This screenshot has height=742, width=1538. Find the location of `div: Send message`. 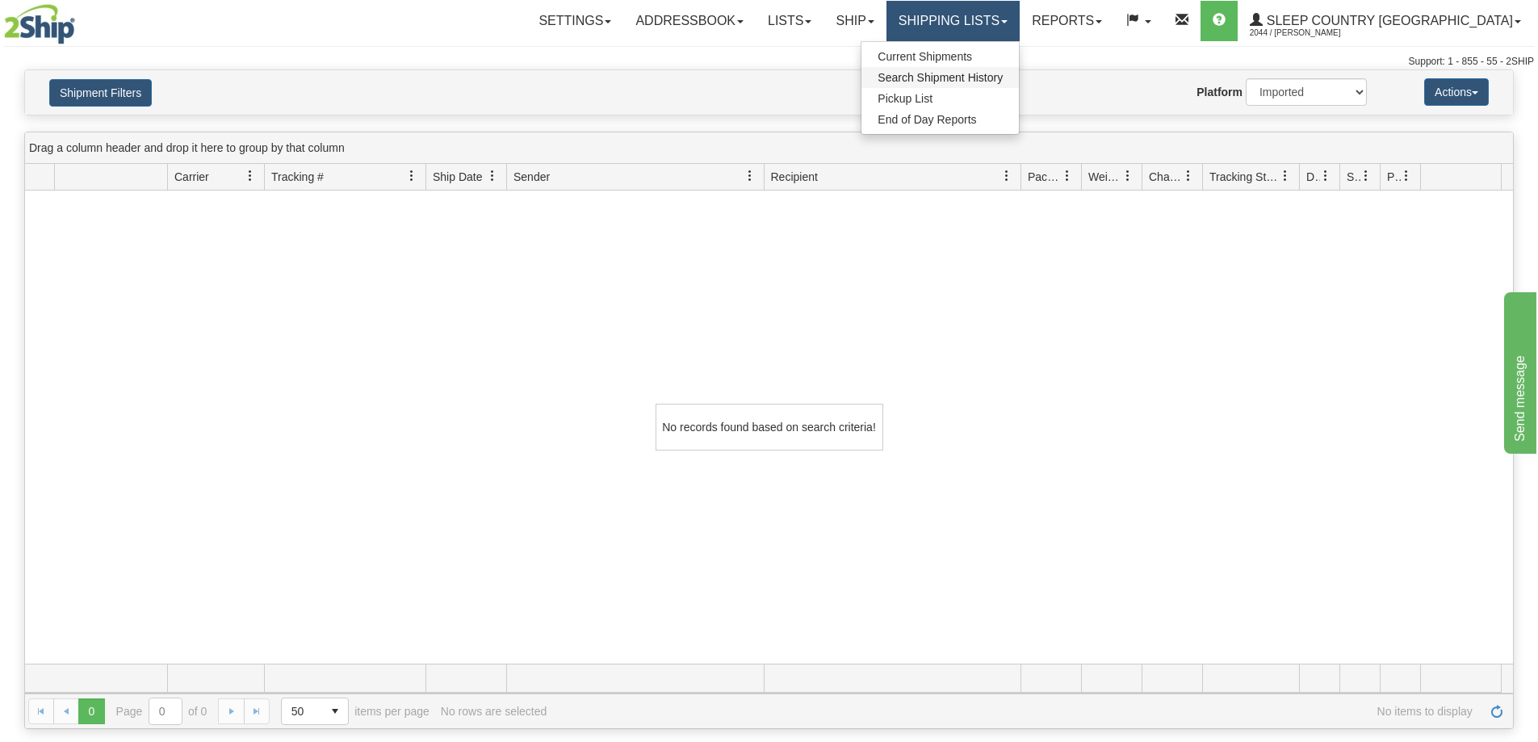

div: Send message is located at coordinates (81, 19).